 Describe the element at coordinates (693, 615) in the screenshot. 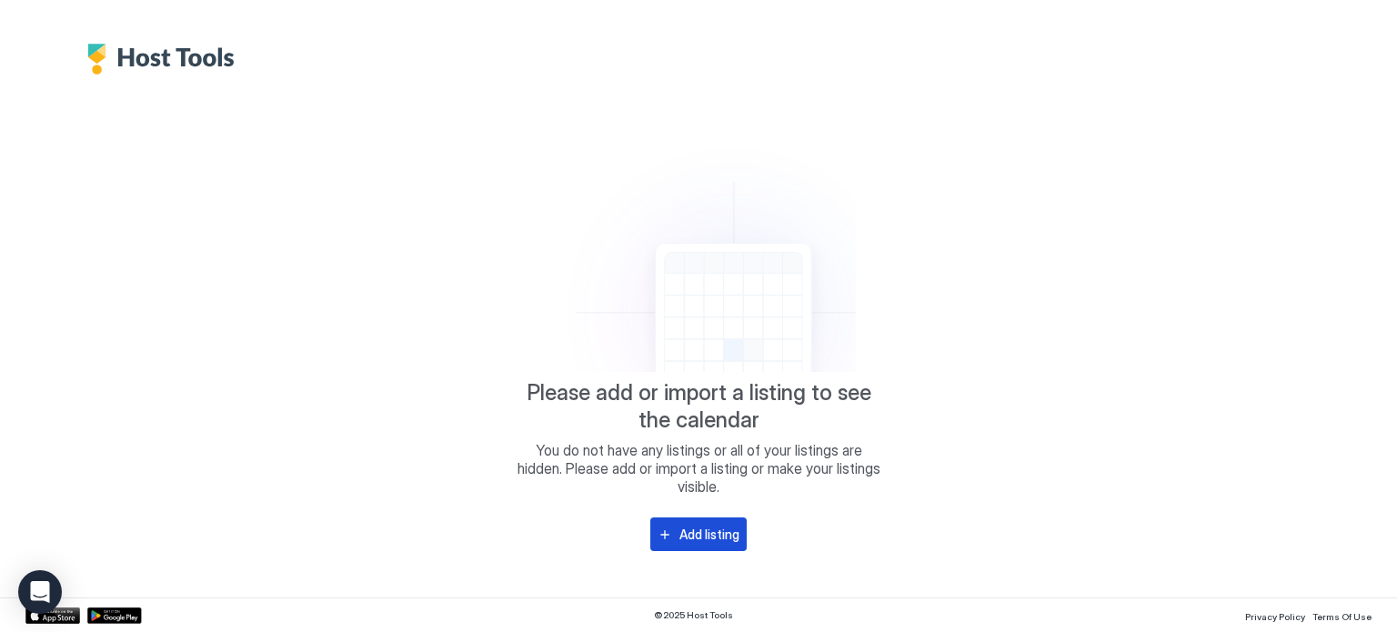

I see `span: © 2025 Host Tools` at that location.